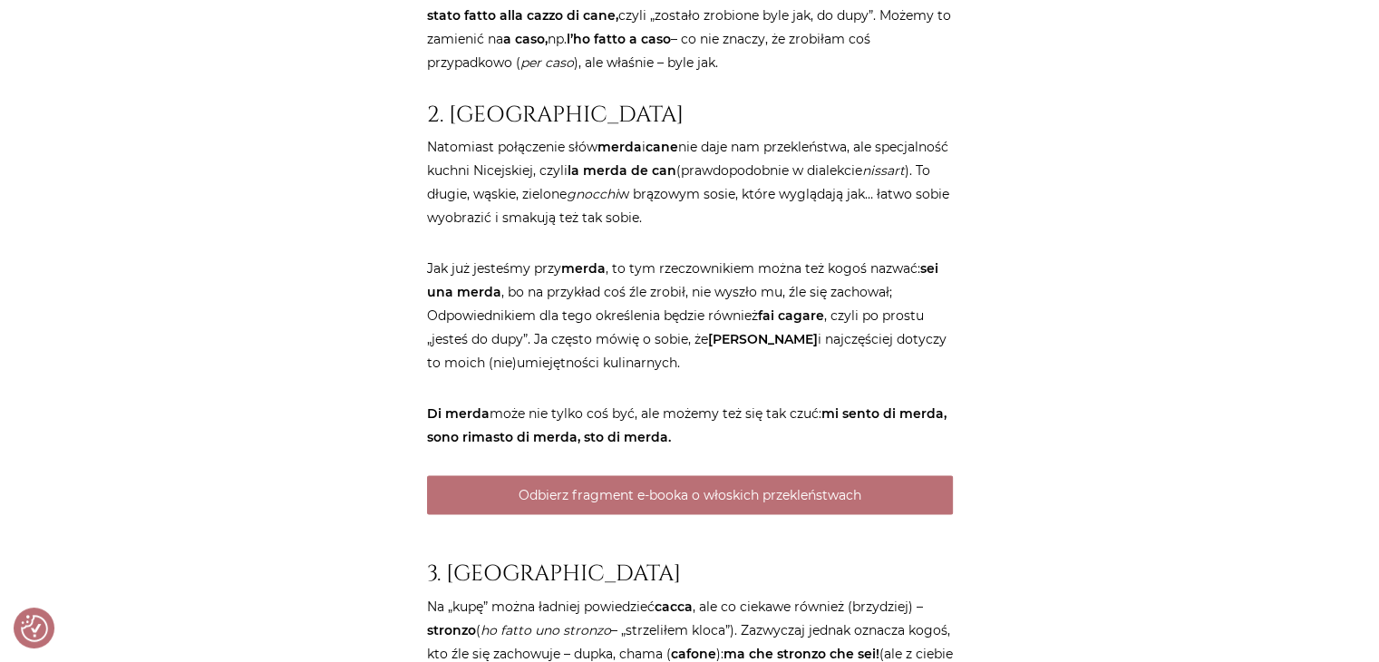  I want to click on p: Natomiast połączenie słów i nie daje nam przekleństwa, ale specjalność kuchni Nicejskiej, czyli (..., so click(690, 182).